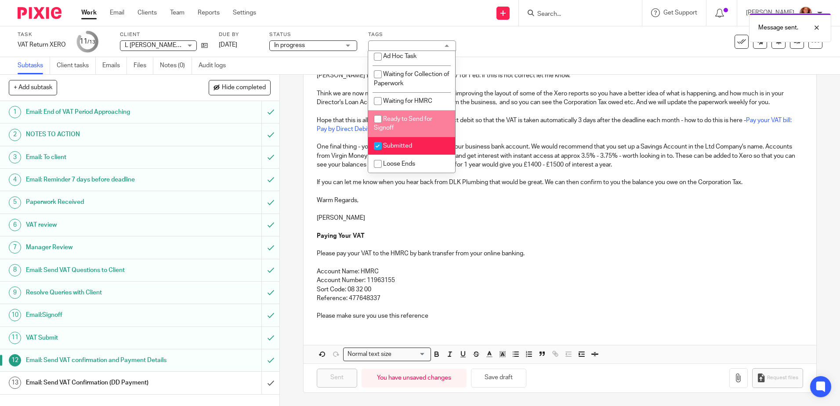 This screenshot has height=406, width=840. Describe the element at coordinates (560, 290) in the screenshot. I see `p: Sort Code: 08 32 00` at that location.